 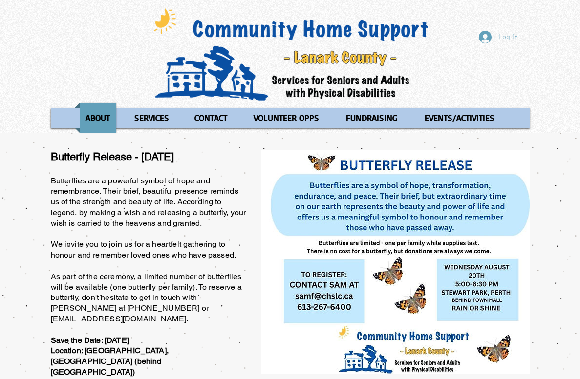 I want to click on a: CONTACT, so click(x=210, y=118).